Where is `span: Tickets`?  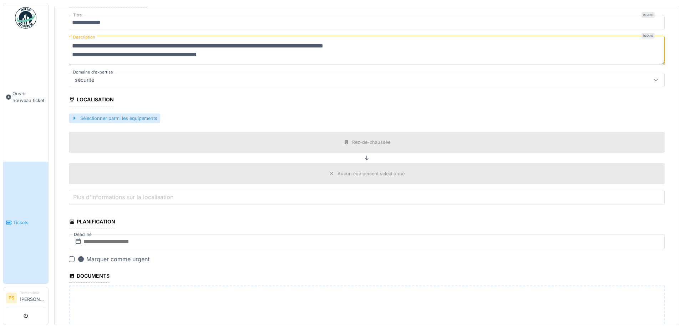 span: Tickets is located at coordinates (29, 222).